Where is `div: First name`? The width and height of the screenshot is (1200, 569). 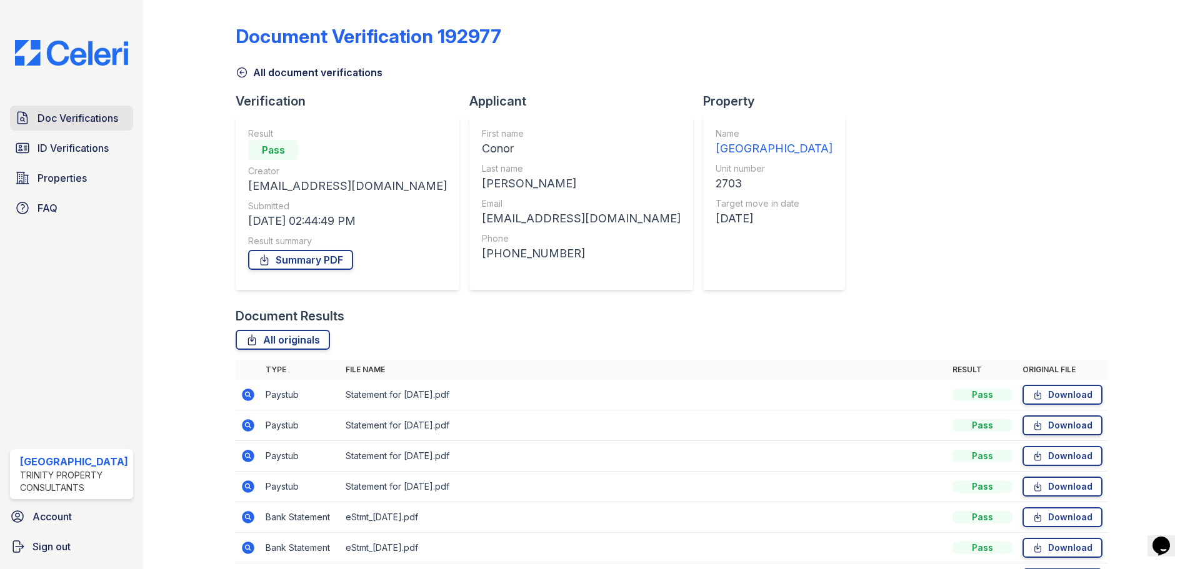 div: First name is located at coordinates (581, 134).